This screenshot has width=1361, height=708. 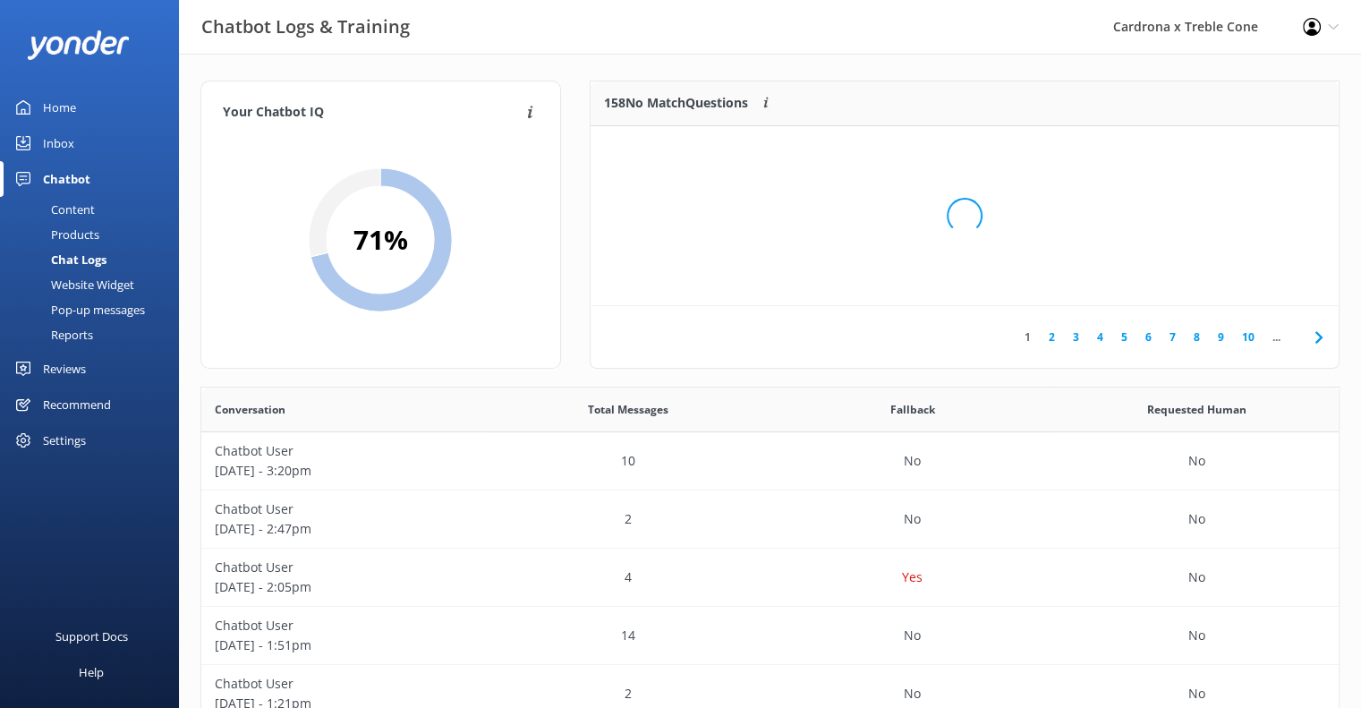 I want to click on h2: 71 %, so click(x=380, y=240).